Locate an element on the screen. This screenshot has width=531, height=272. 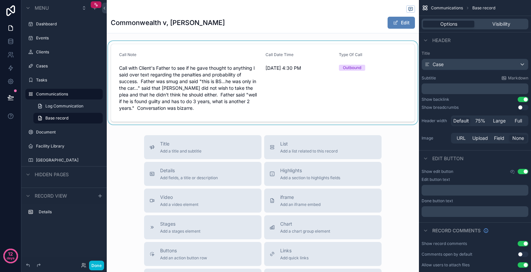
a: Log Communication is located at coordinates (68, 106).